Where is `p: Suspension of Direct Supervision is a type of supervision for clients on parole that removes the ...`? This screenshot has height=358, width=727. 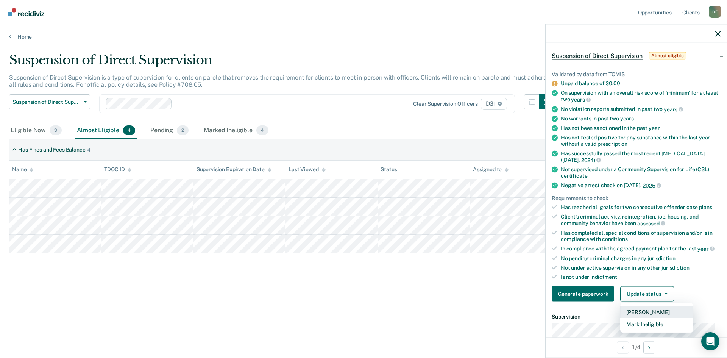 p: Suspension of Direct Supervision is a type of supervision for clients on parole that removes the ... is located at coordinates (281, 81).